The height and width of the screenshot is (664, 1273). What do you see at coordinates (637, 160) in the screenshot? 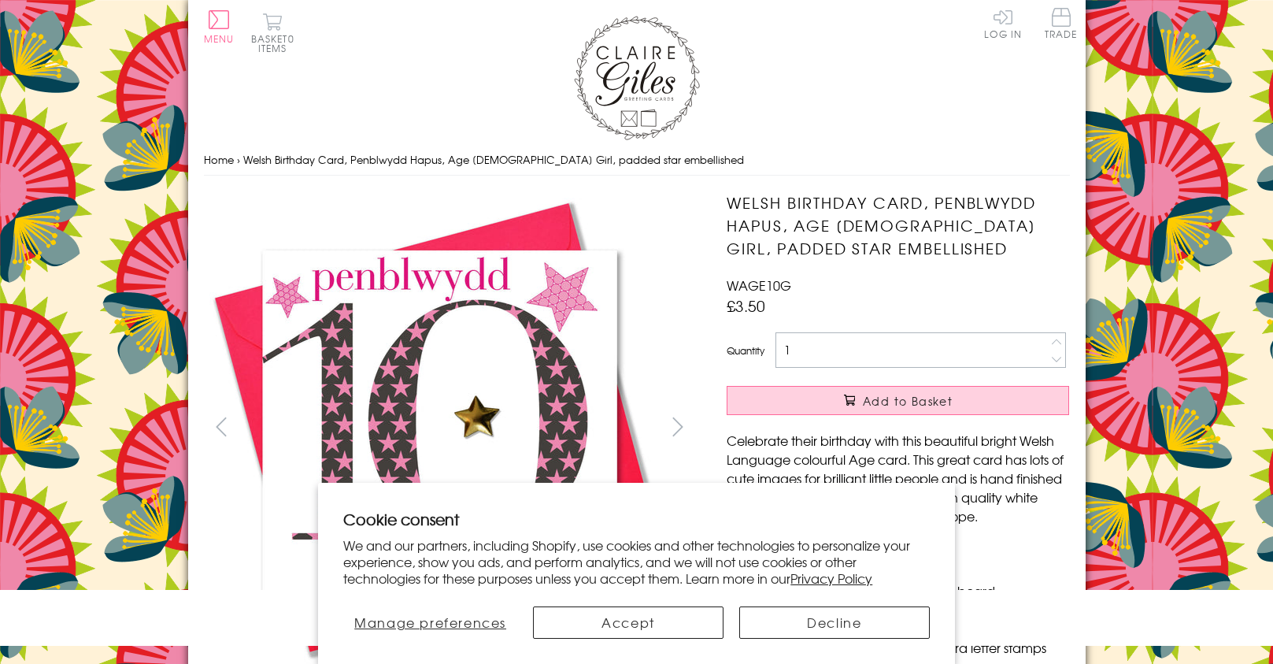
I see `nav: breadcrumbs` at bounding box center [637, 160].